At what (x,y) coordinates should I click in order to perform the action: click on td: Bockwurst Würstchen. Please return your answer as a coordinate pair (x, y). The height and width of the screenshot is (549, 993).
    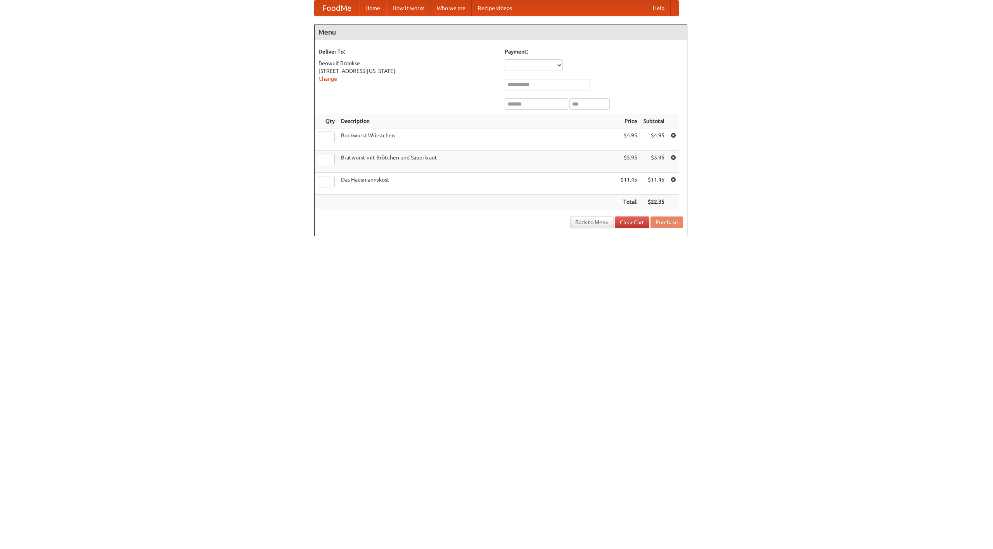
    Looking at the image, I should click on (478, 139).